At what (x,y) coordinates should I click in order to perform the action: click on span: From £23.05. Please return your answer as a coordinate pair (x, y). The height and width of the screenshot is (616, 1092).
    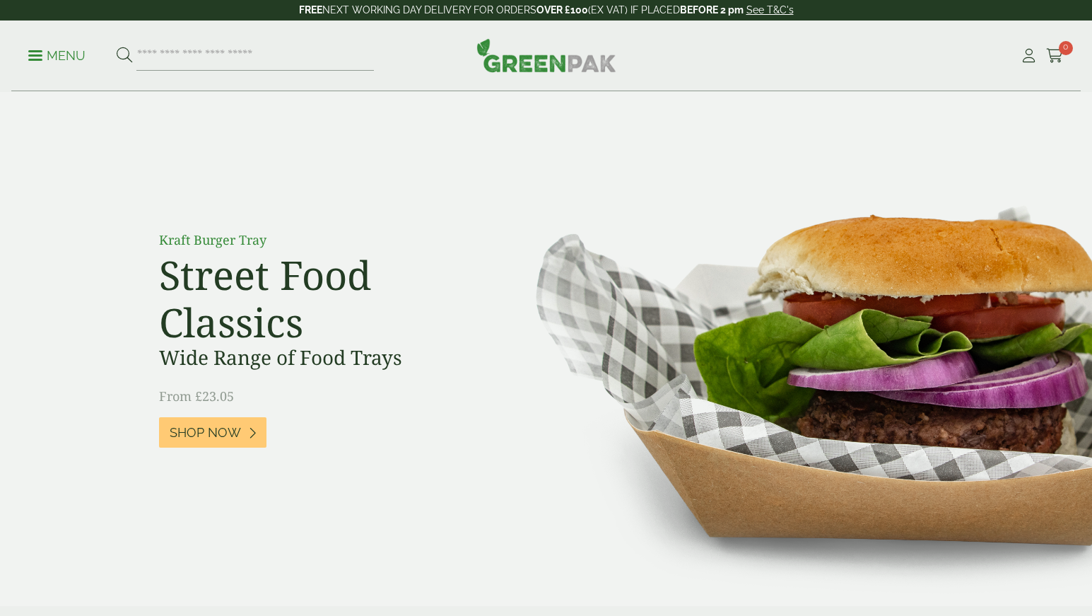
    Looking at the image, I should click on (197, 396).